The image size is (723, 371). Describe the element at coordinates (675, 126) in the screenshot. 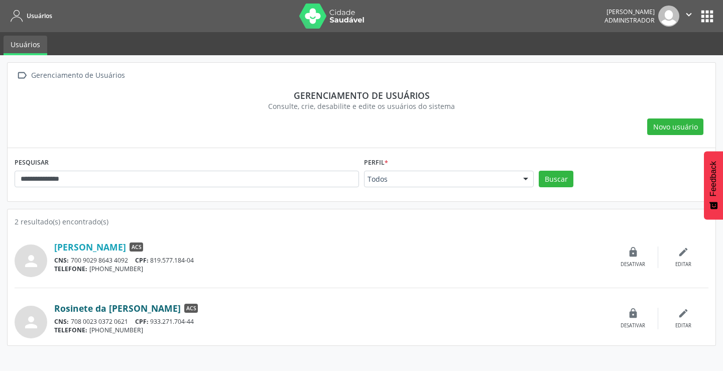

I see `span: Novo usuário` at that location.